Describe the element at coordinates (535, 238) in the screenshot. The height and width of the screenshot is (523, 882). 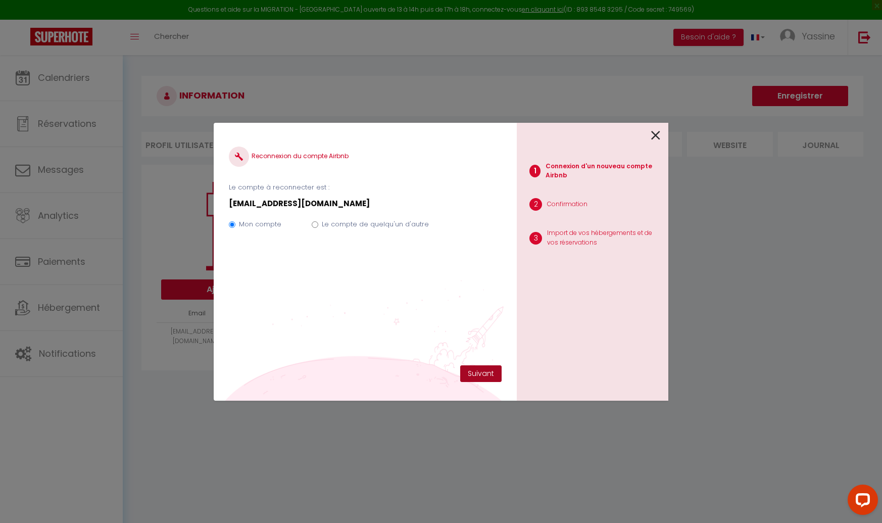
I see `span: 3` at that location.